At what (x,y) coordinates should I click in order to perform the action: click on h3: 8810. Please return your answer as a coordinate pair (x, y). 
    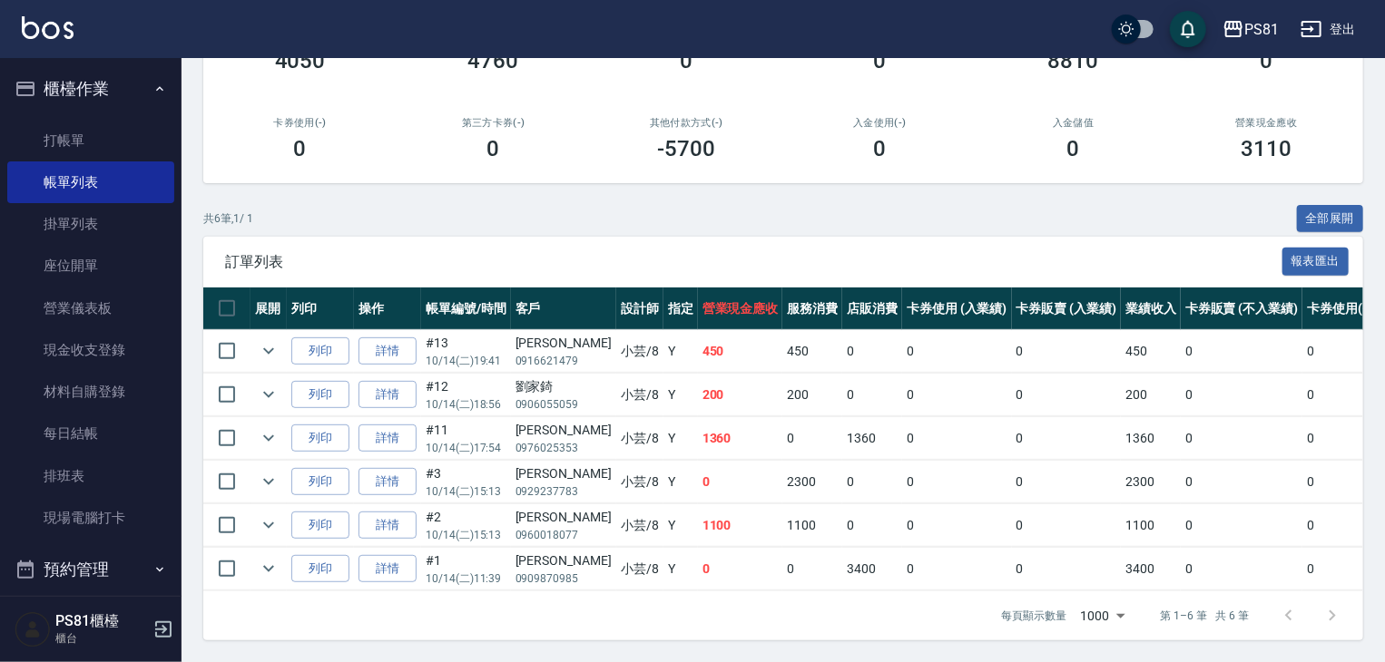
    Looking at the image, I should click on (1073, 61).